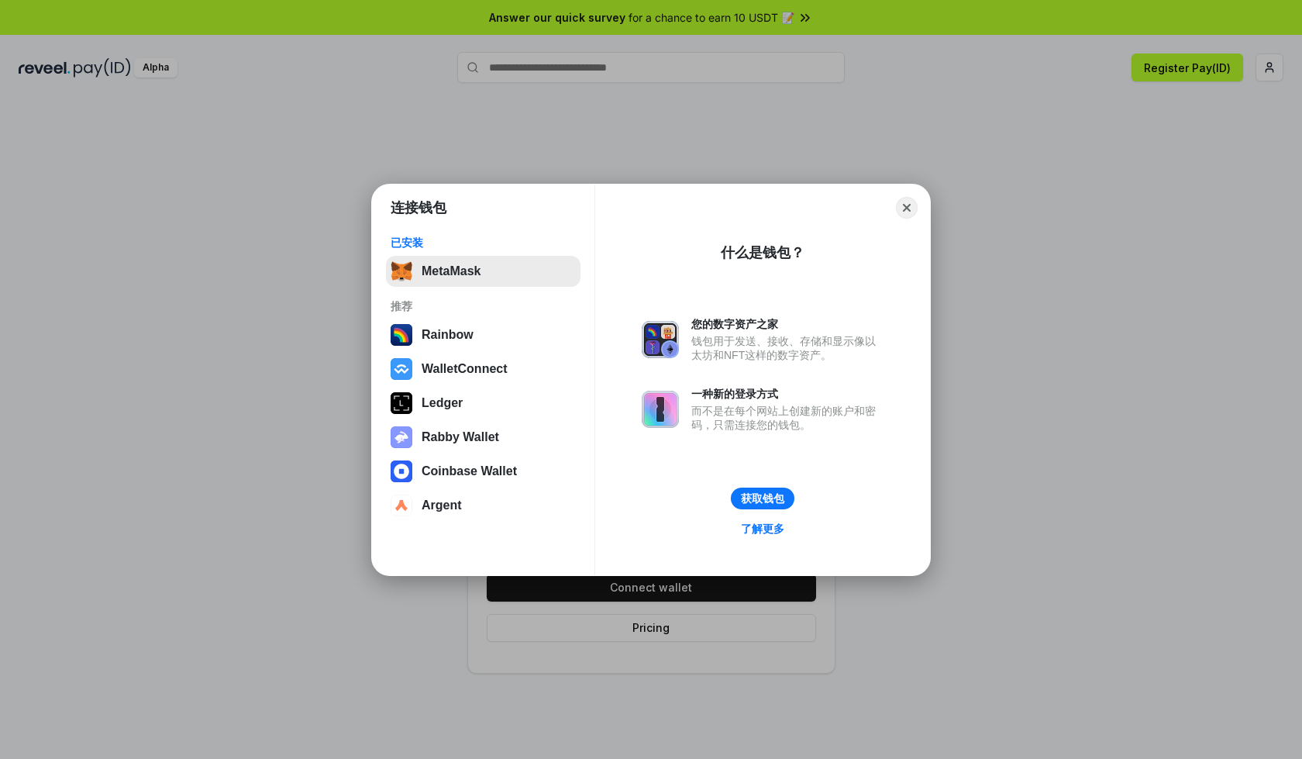 Image resolution: width=1302 pixels, height=759 pixels. What do you see at coordinates (483, 335) in the screenshot?
I see `button: Rainbow` at bounding box center [483, 335].